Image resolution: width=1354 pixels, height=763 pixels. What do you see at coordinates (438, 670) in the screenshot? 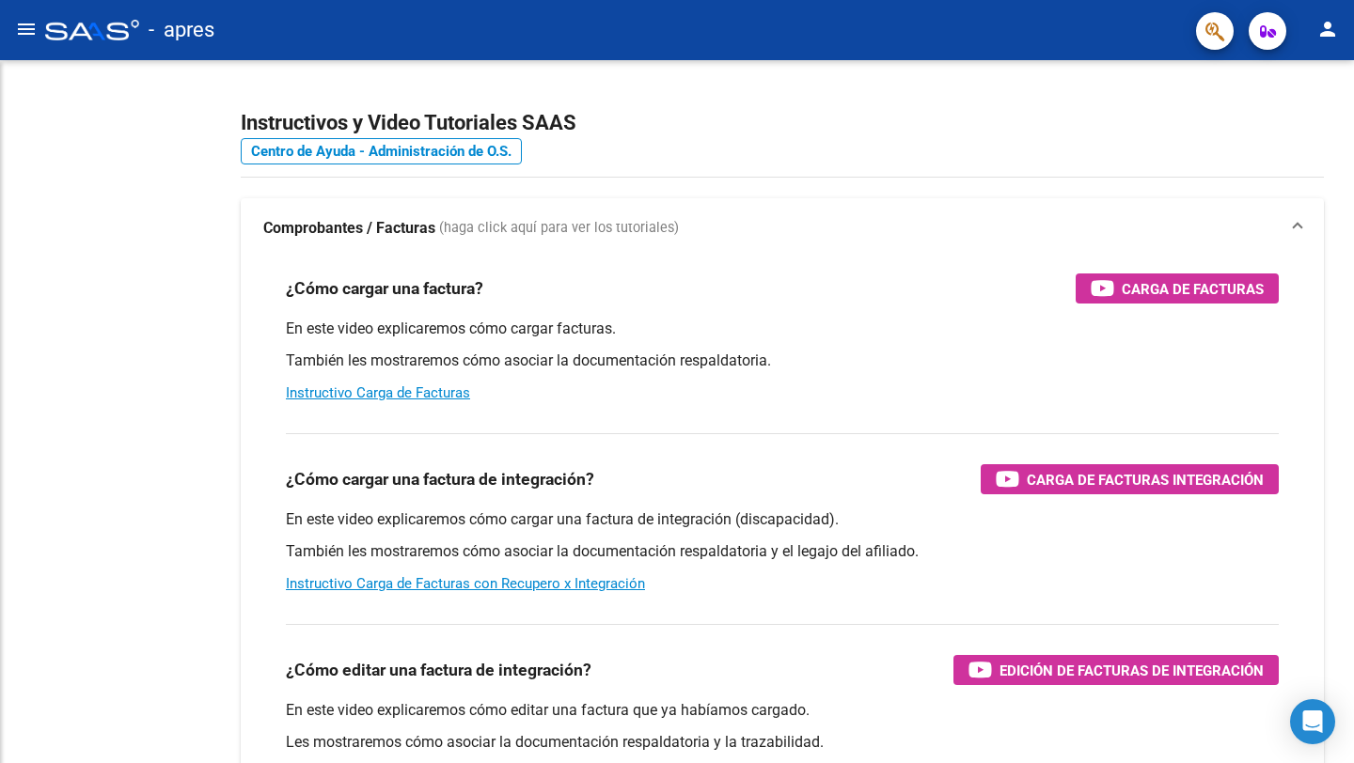
I see `h3: ¿Cómo editar una factura de integración?` at bounding box center [438, 670].